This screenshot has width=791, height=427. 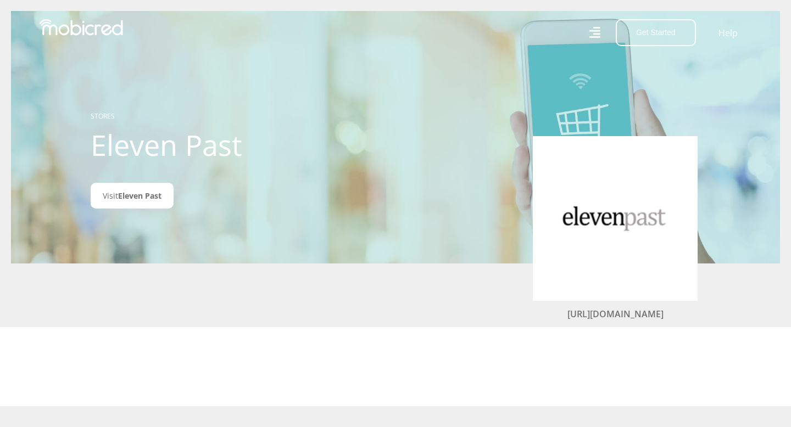 What do you see at coordinates (139, 195) in the screenshot?
I see `span: Eleven Past` at bounding box center [139, 195].